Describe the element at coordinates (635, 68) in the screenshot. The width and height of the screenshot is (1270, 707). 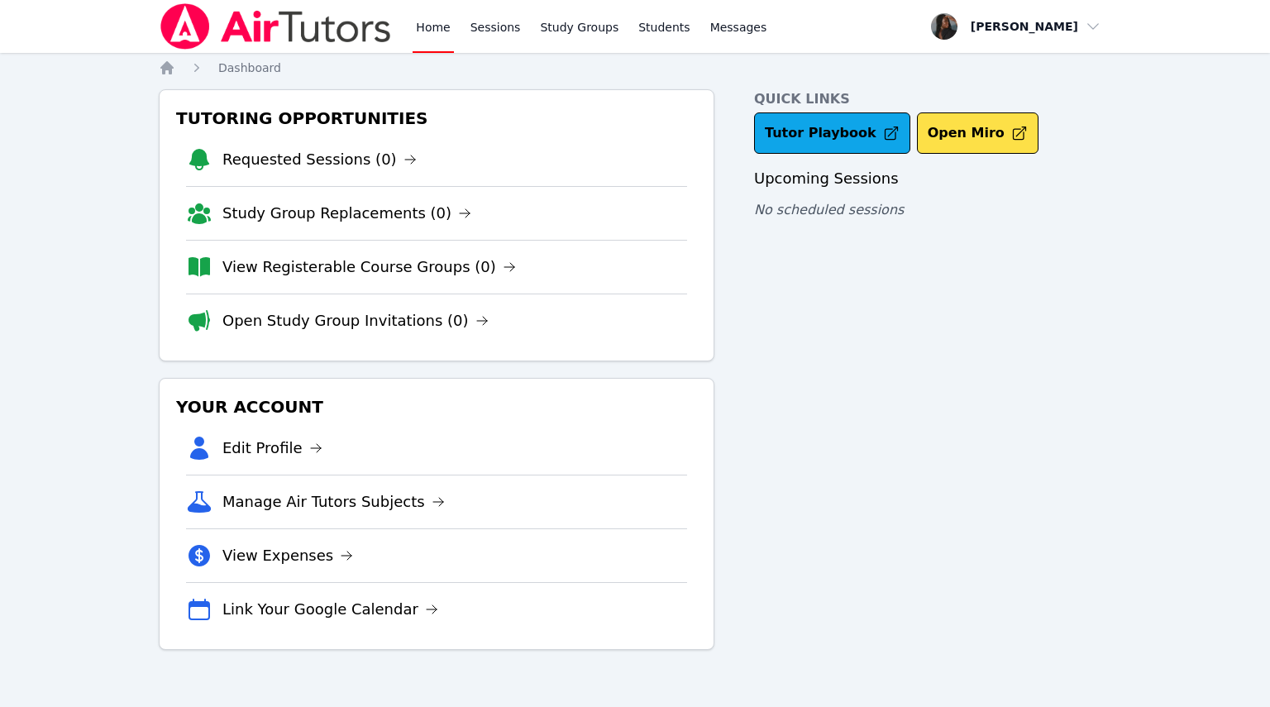
I see `nav: Breadcrumb` at that location.